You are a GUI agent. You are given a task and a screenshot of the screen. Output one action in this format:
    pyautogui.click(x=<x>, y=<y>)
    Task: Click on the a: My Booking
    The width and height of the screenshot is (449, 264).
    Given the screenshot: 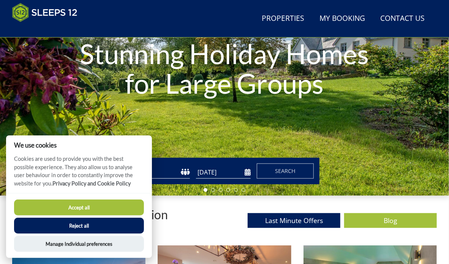 What is the action you would take?
    pyautogui.click(x=342, y=19)
    